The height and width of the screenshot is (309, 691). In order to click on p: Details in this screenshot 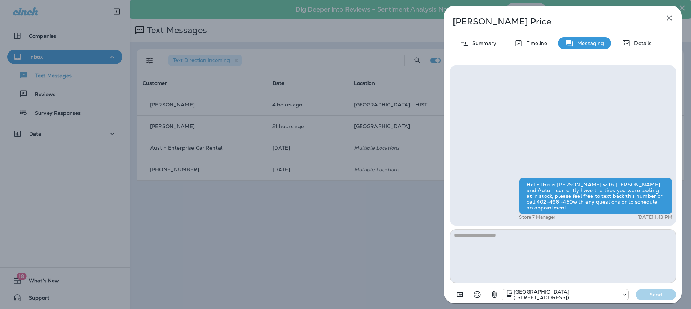, I will do `click(641, 43)`.